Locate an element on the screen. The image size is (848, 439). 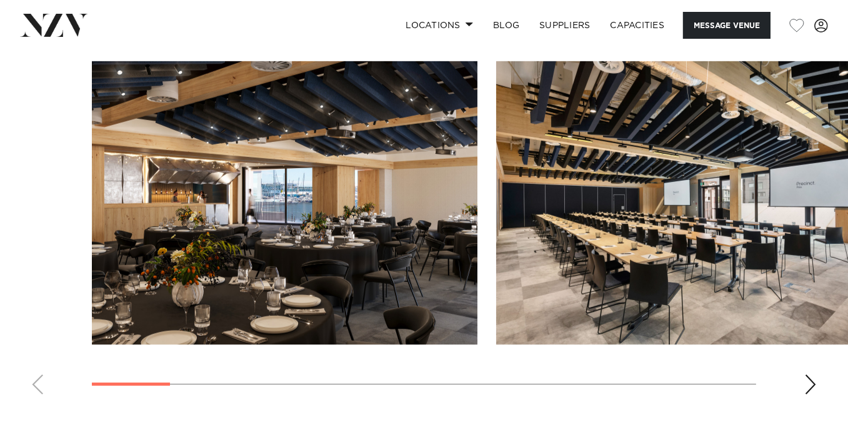
button: Message Venue is located at coordinates (727, 25).